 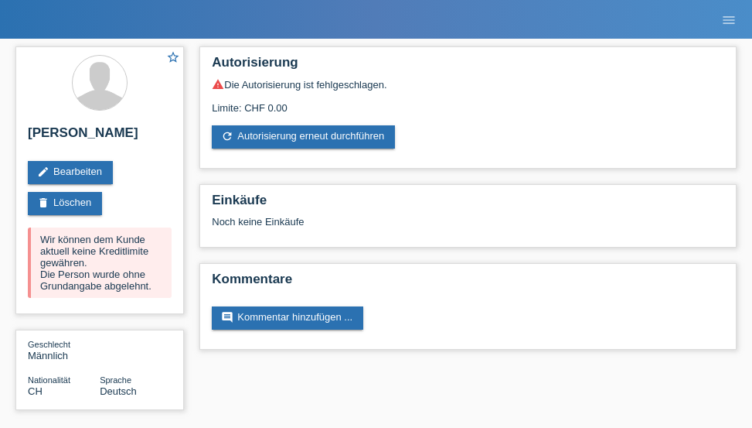 What do you see at coordinates (227, 136) in the screenshot?
I see `i: refresh` at bounding box center [227, 136].